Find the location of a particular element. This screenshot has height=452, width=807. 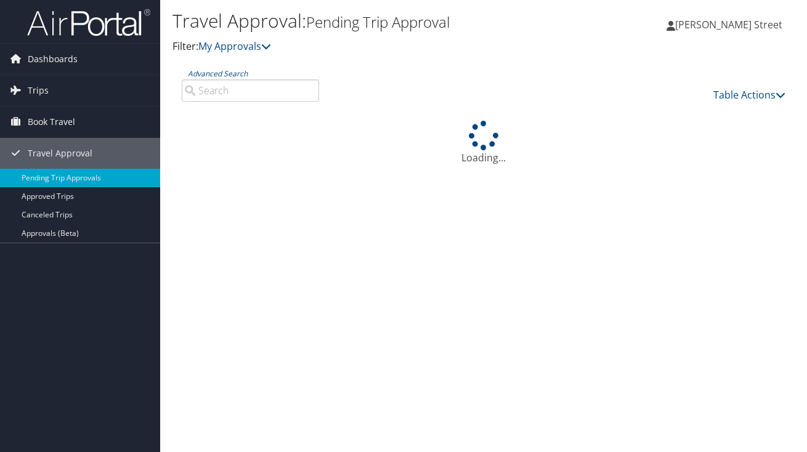

span: Dashboards is located at coordinates (52, 59).